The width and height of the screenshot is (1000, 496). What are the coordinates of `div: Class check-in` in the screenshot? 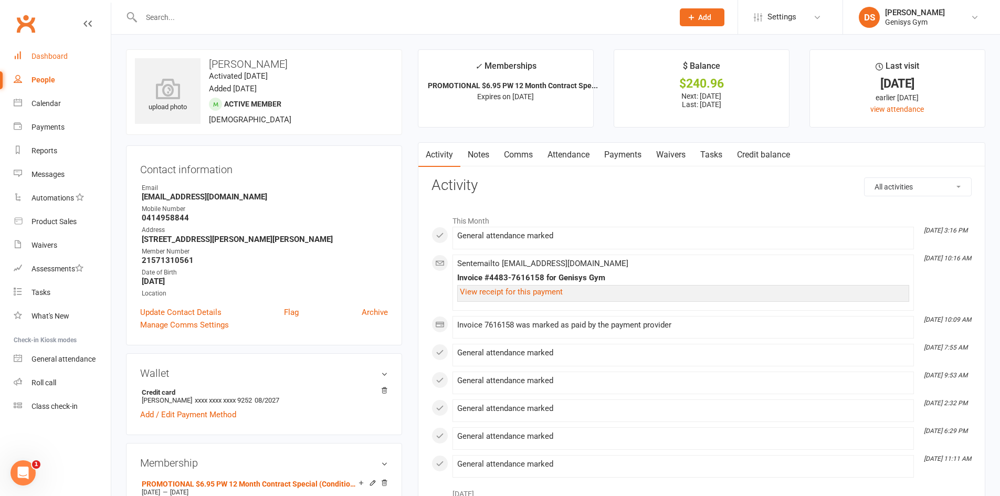 It's located at (55, 406).